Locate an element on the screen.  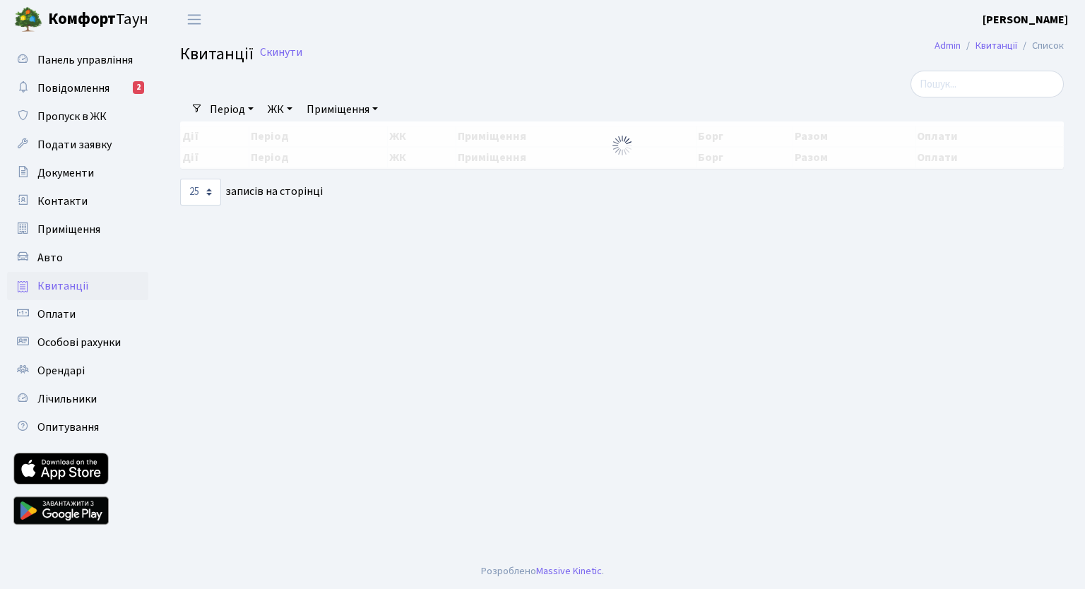
a: Оплати is located at coordinates (78, 314).